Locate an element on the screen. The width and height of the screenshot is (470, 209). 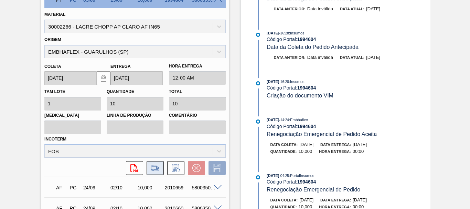
div: 02/10/2025 is located at coordinates (123, 188).